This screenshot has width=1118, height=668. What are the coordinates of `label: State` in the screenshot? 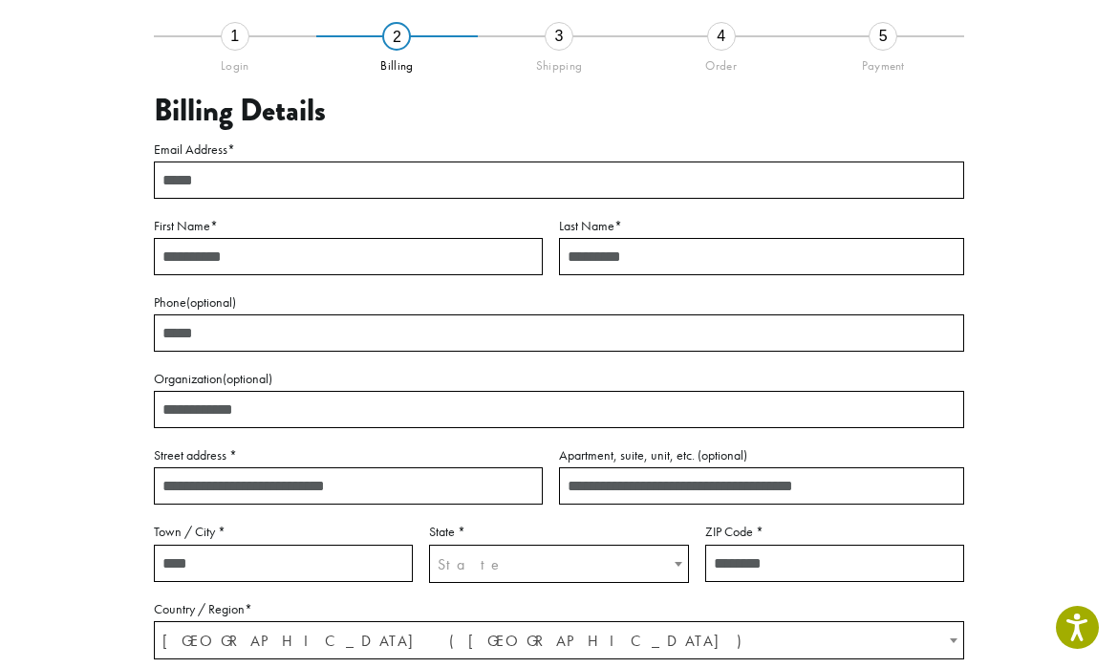 It's located at (558, 531).